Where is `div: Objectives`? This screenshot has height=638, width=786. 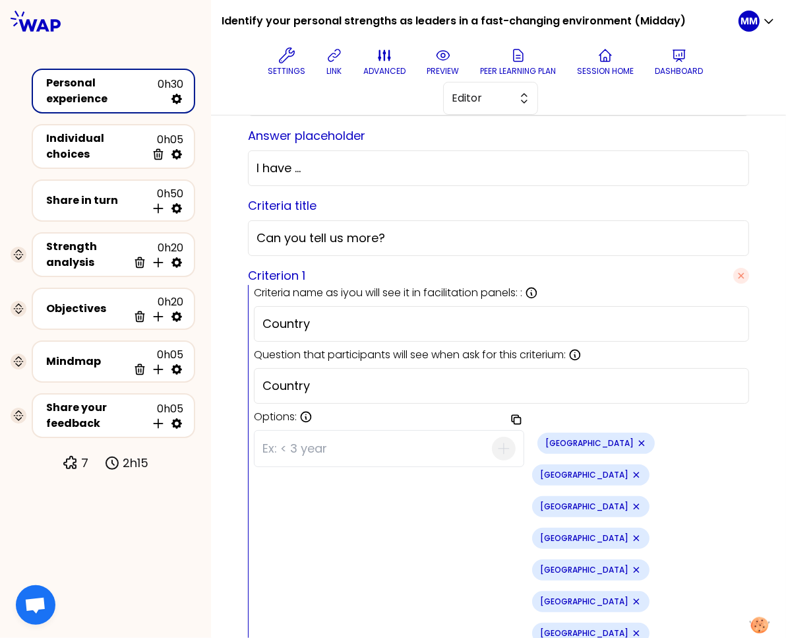 div: Objectives is located at coordinates (87, 309).